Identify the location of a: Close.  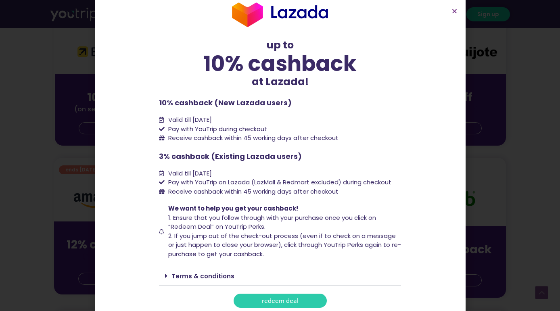
(454, 11).